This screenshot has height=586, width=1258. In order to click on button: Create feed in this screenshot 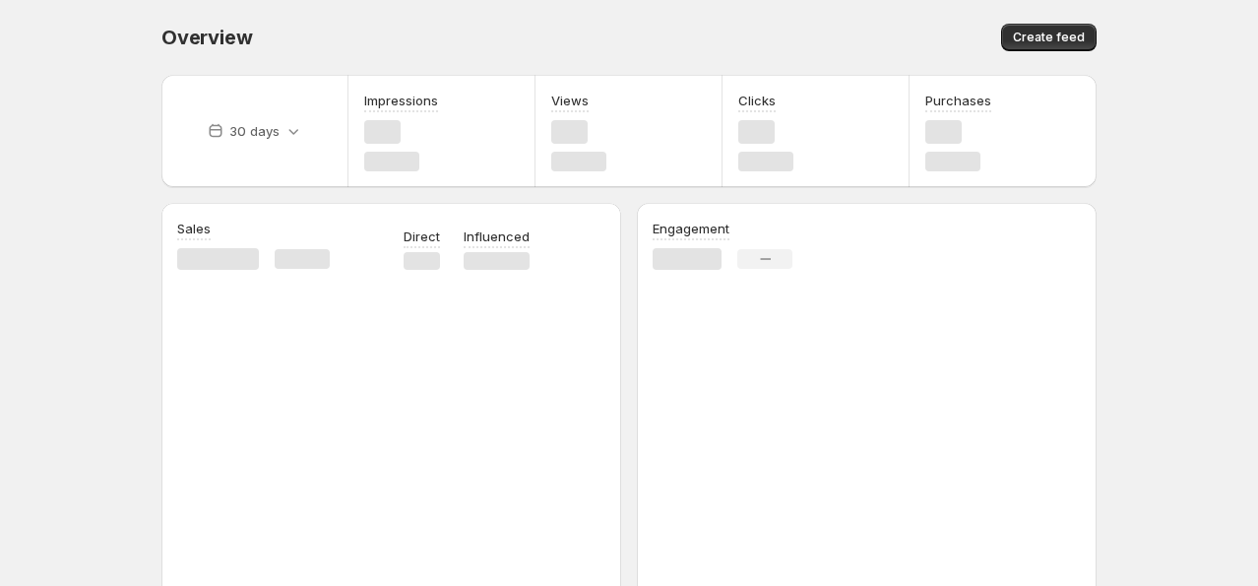, I will do `click(1049, 37)`.